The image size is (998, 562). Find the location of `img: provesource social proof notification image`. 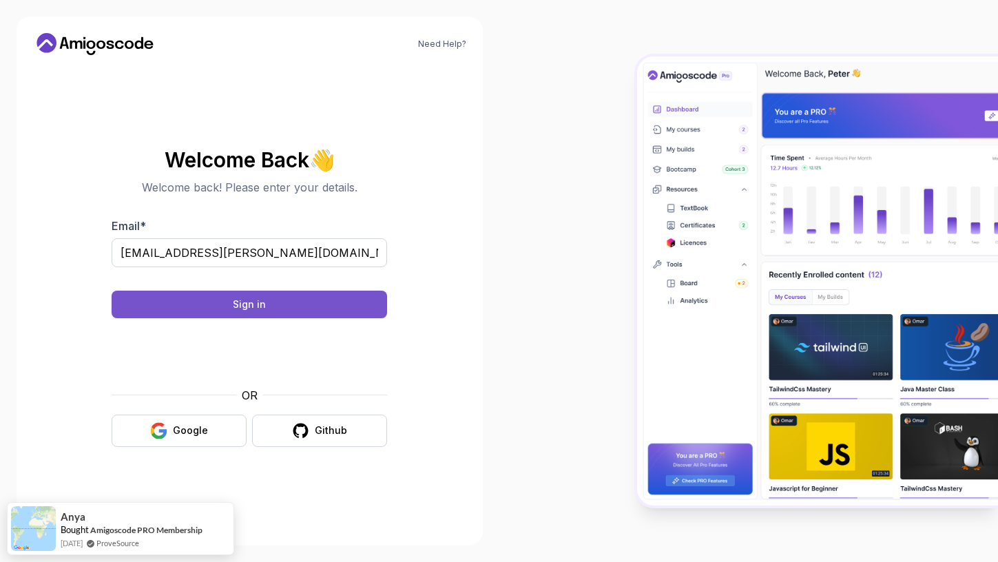

img: provesource social proof notification image is located at coordinates (33, 528).